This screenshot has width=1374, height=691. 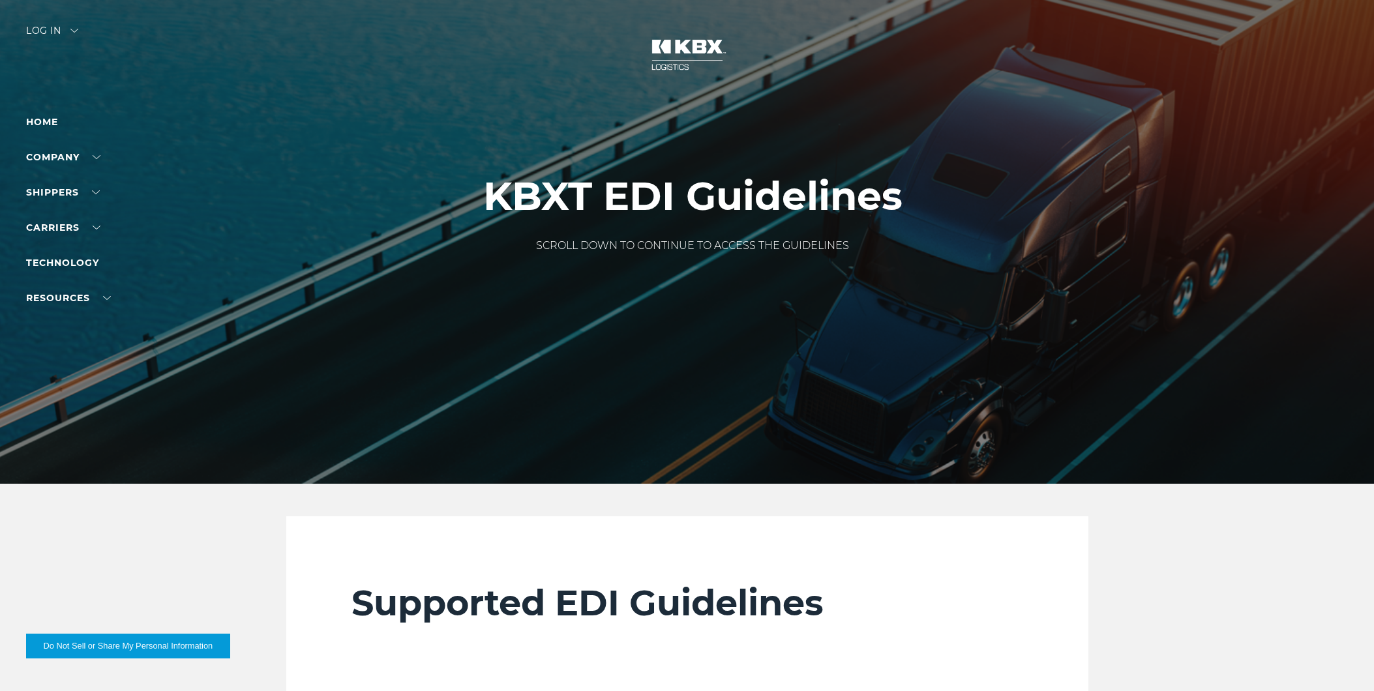 What do you see at coordinates (74, 31) in the screenshot?
I see `img: arrow` at bounding box center [74, 31].